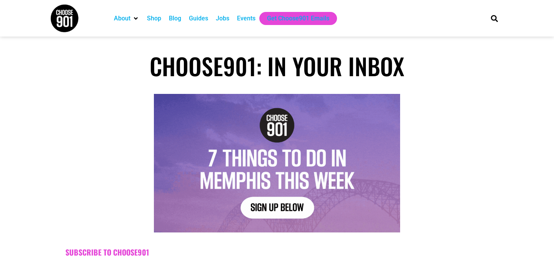  I want to click on div: Blog, so click(175, 18).